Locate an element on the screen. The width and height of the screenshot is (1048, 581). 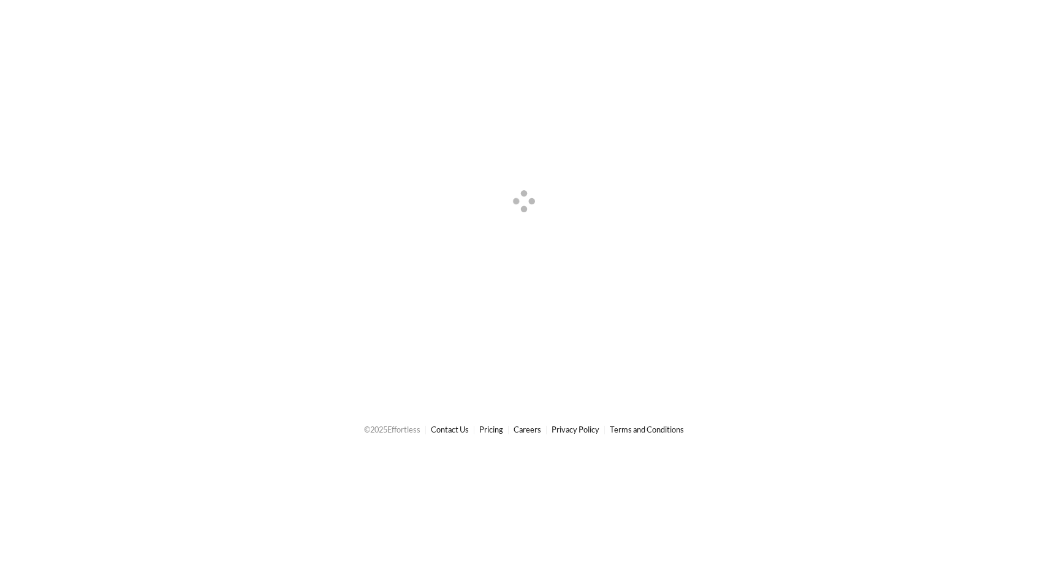
a: Contact Us is located at coordinates (450, 429).